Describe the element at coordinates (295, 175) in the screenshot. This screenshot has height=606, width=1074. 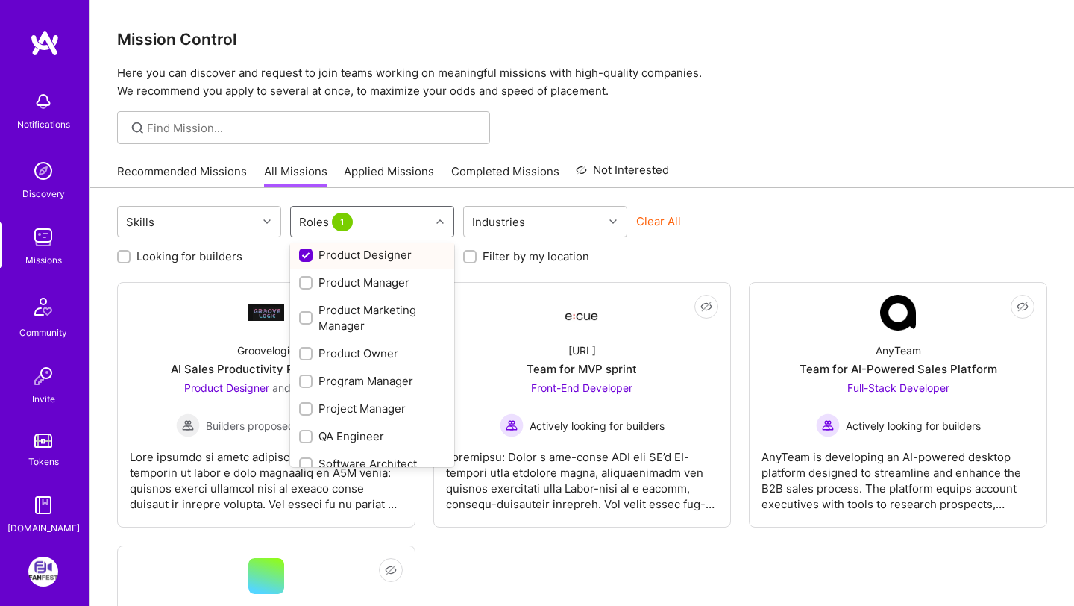
I see `a: All Missions` at that location.